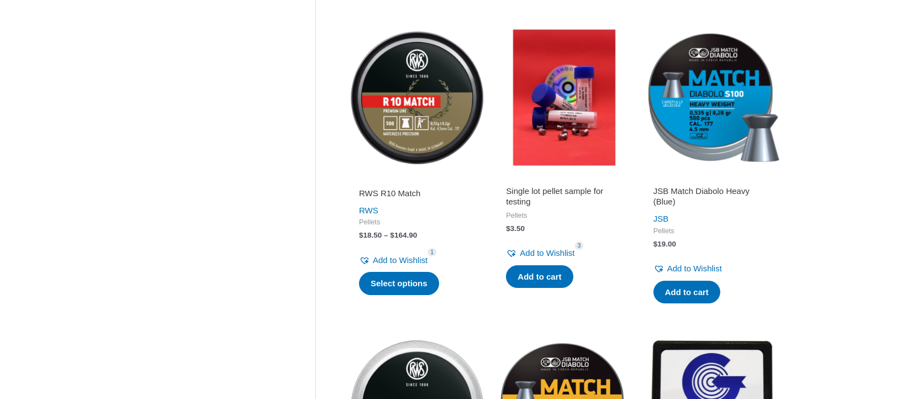  What do you see at coordinates (370, 235) in the screenshot?
I see `bdi: 18.50` at bounding box center [370, 235].